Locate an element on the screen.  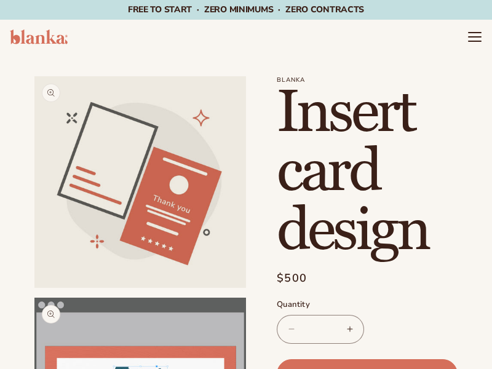
span: $500 is located at coordinates (291, 278).